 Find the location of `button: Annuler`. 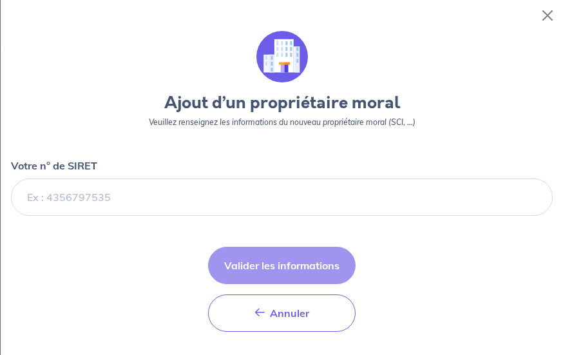

button: Annuler is located at coordinates (282, 313).